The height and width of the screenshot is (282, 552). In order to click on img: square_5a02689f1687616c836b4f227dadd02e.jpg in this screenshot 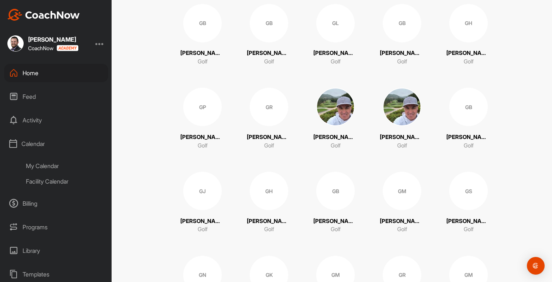, I will do `click(16, 44)`.